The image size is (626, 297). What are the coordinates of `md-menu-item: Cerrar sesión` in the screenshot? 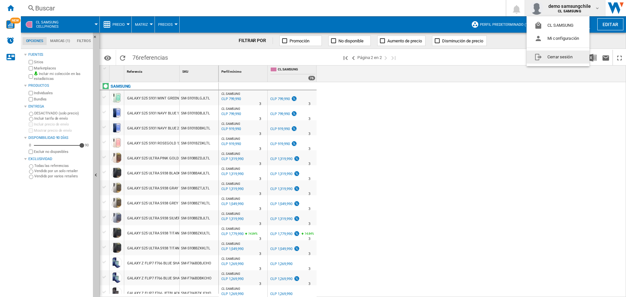 It's located at (557, 57).